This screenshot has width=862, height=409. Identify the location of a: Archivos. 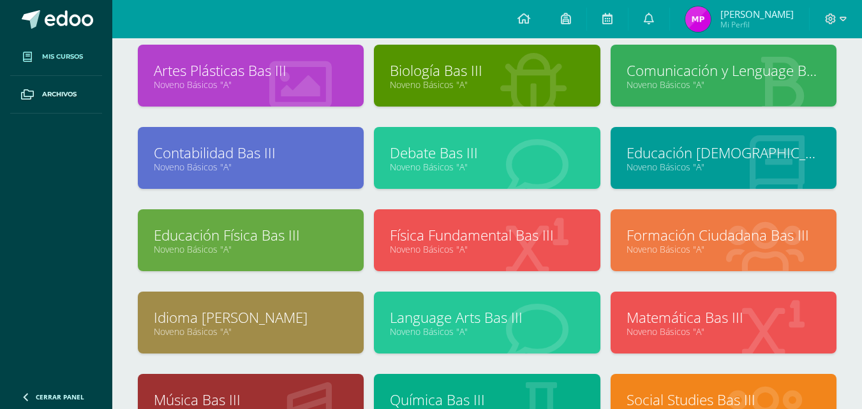
(56, 94).